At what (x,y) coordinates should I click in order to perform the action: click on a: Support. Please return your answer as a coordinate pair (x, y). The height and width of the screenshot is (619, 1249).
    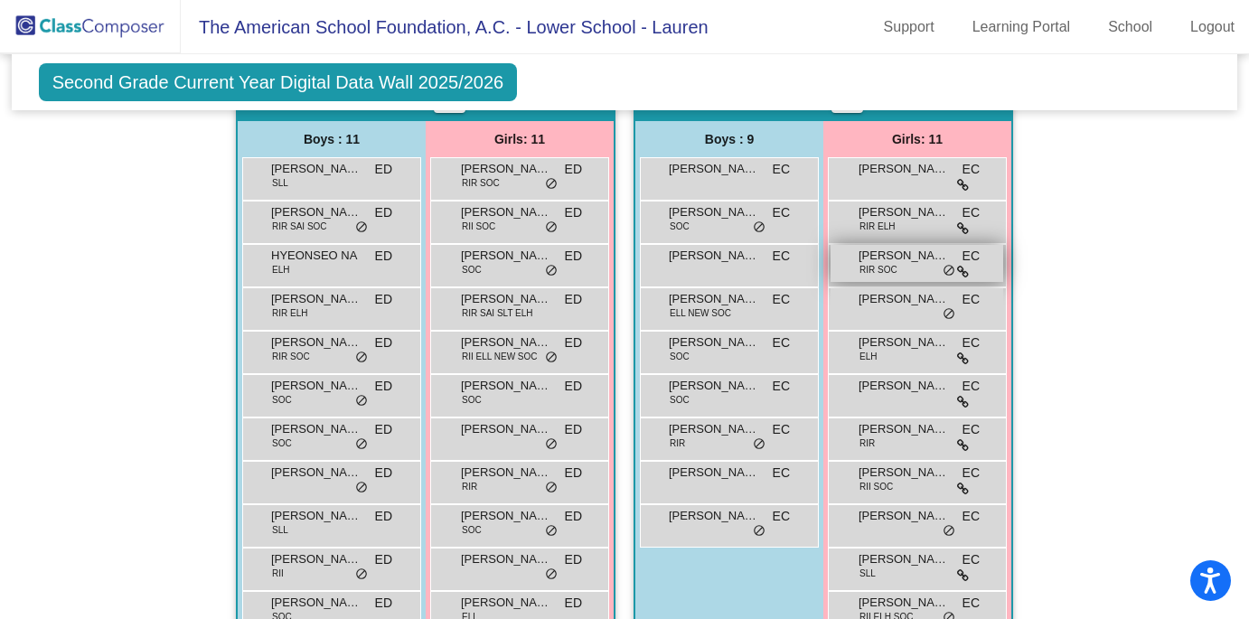
    Looking at the image, I should click on (909, 27).